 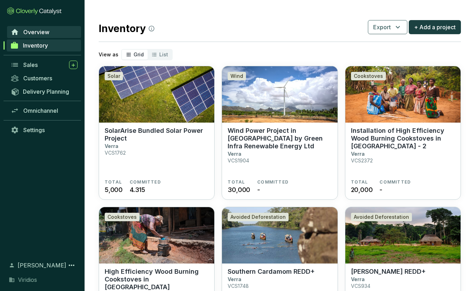 What do you see at coordinates (44, 111) in the screenshot?
I see `a: Omnichannel` at bounding box center [44, 111].